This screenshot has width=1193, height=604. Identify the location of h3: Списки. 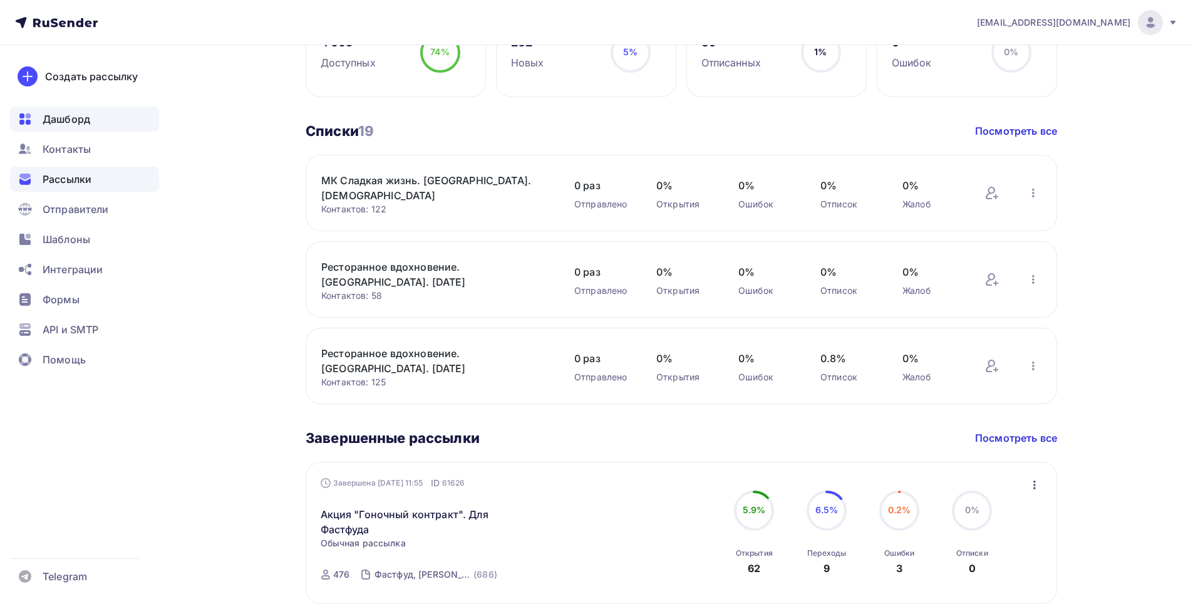
(339, 131).